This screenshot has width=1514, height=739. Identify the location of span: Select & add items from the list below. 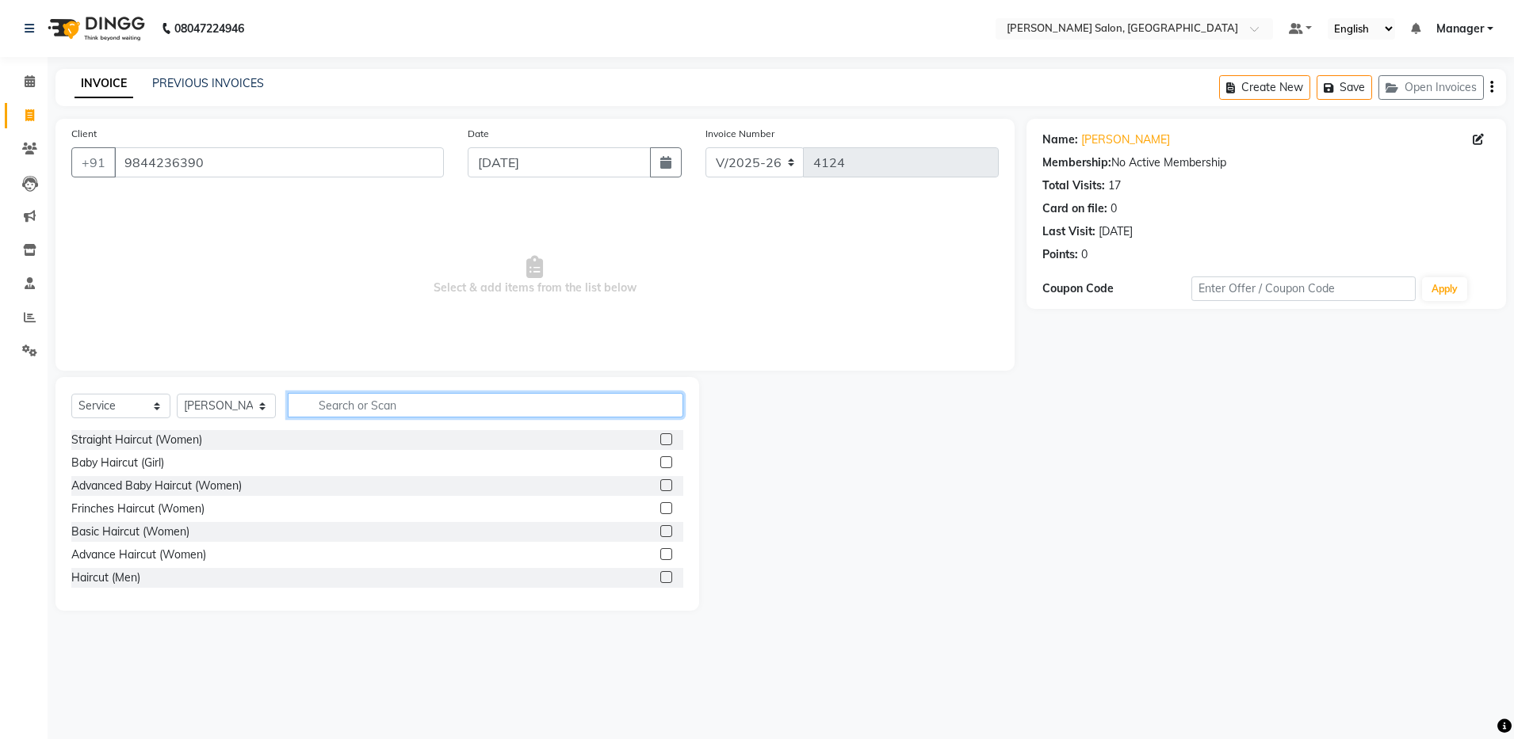
(535, 276).